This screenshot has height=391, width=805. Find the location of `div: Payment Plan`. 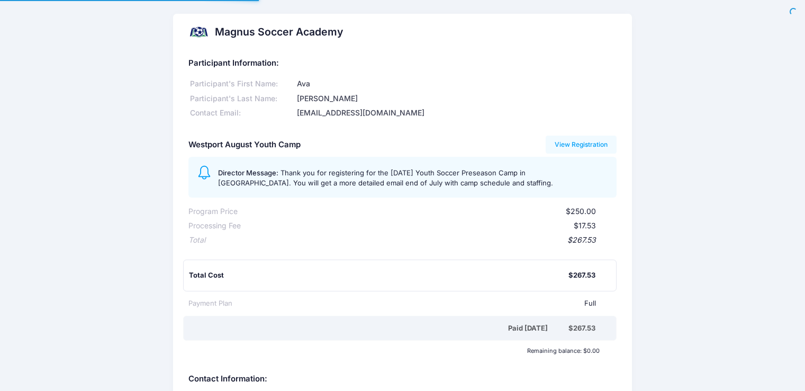

div: Payment Plan is located at coordinates (210, 303).